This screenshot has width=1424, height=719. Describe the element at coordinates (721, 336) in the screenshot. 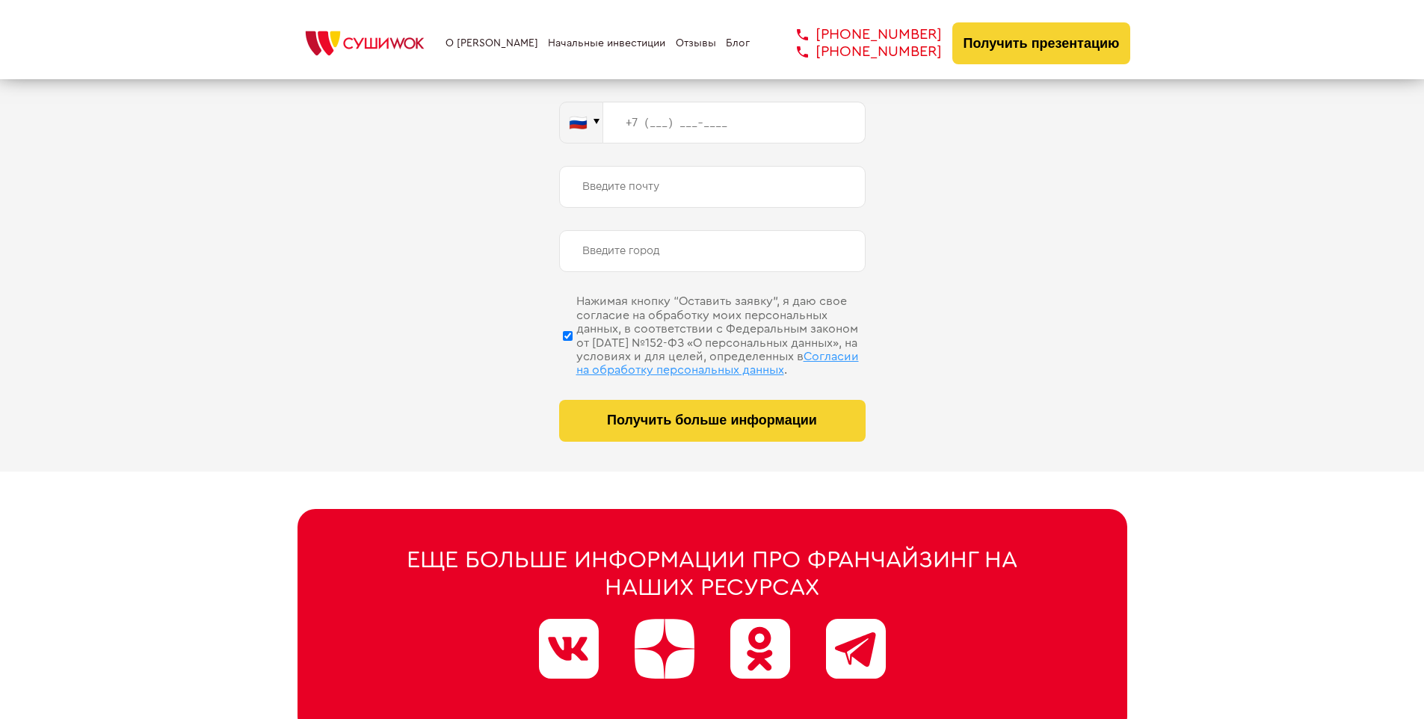

I see `div: Нажимая кнопку “Оставить заявку”, я даю свое согласие на обработку моих персональных данных, в со...` at that location.